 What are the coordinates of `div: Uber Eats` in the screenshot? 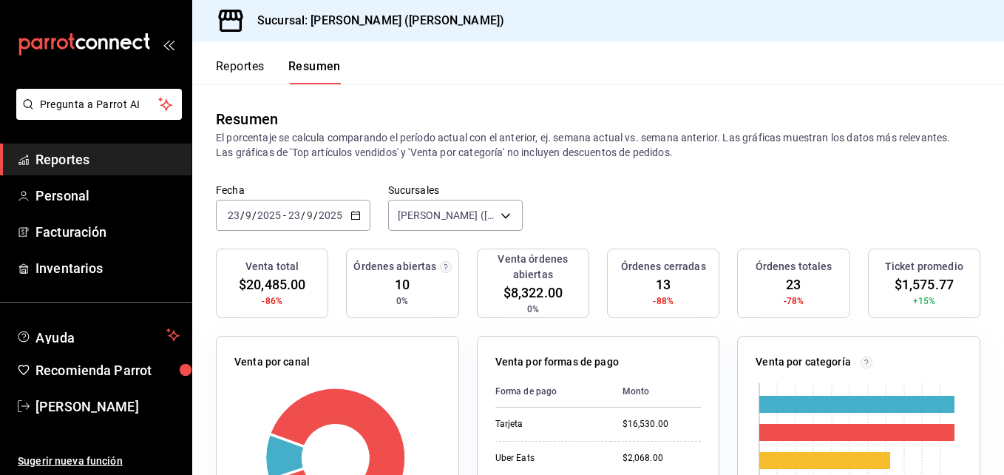 It's located at (547, 458).